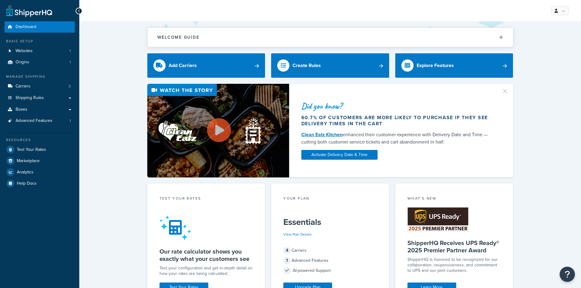 The image size is (581, 288). I want to click on a: Boxes, so click(40, 109).